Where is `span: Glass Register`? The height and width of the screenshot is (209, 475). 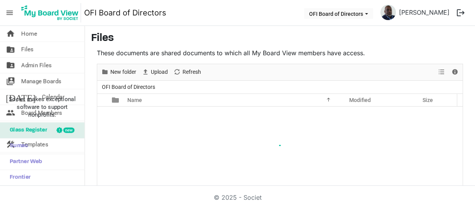 span: Glass Register is located at coordinates (26, 130).